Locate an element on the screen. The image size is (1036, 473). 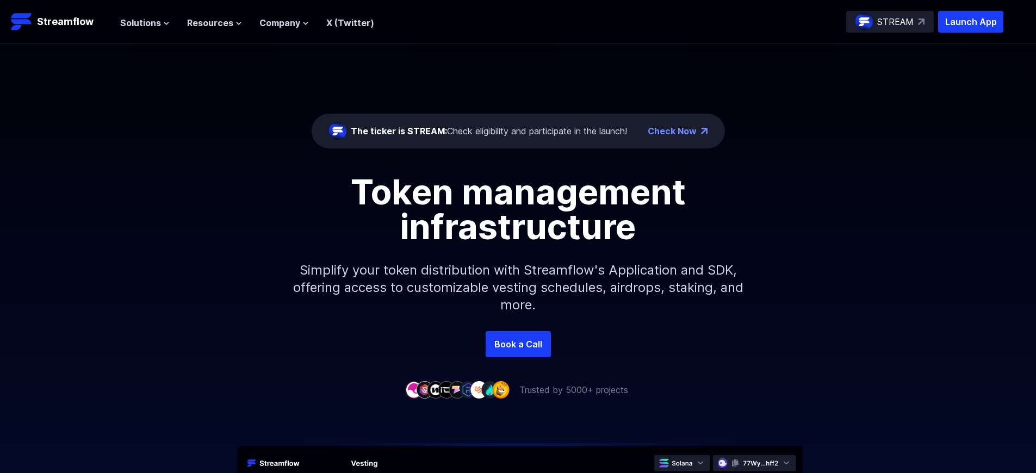
p: STREAM is located at coordinates (895, 22).